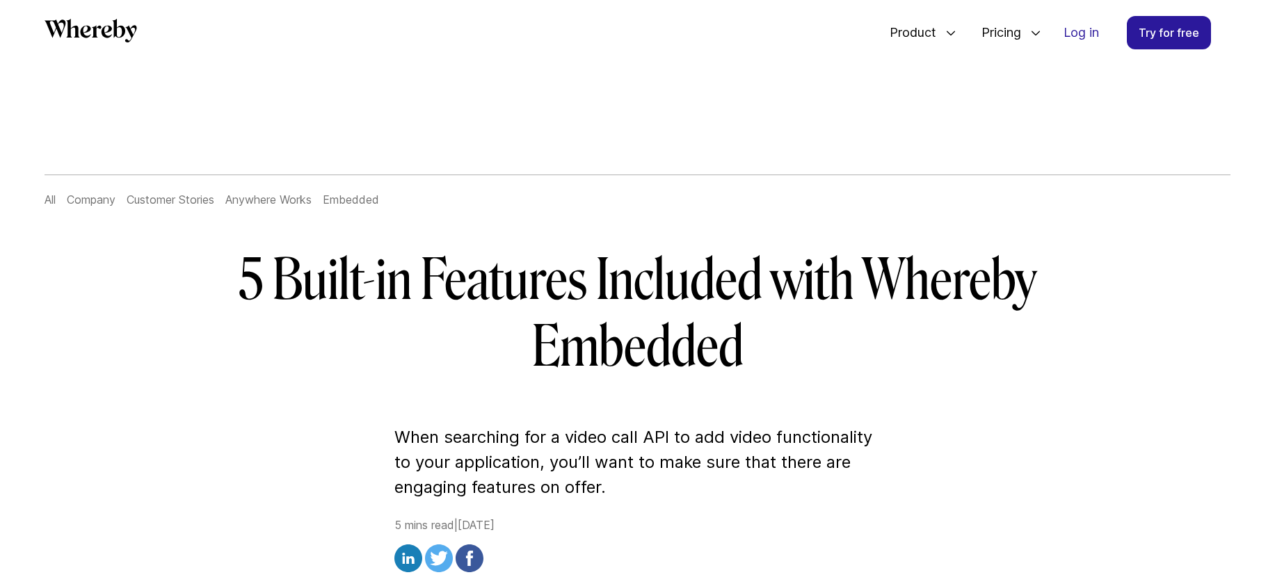  I want to click on img: linkedin, so click(408, 558).